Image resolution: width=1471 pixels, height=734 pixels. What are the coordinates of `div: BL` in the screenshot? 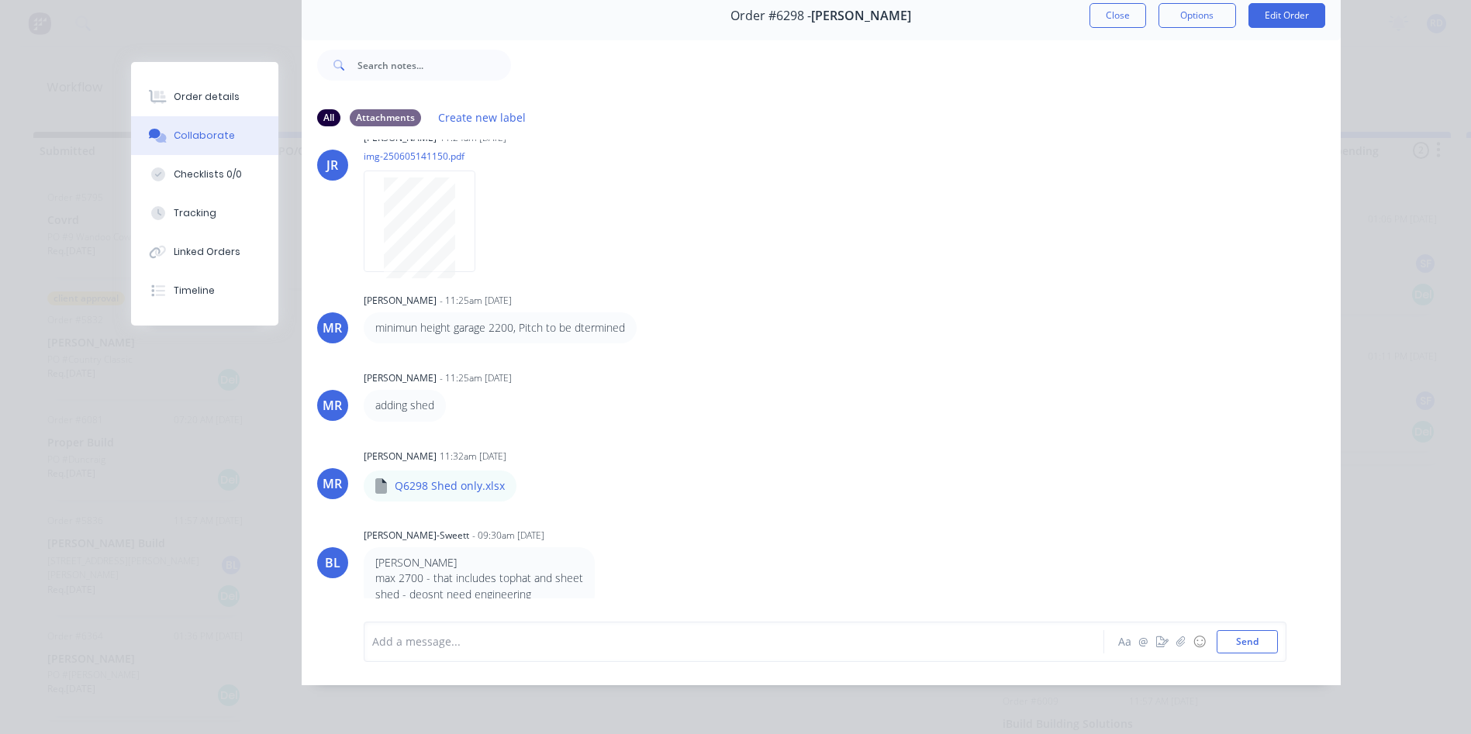 It's located at (333, 563).